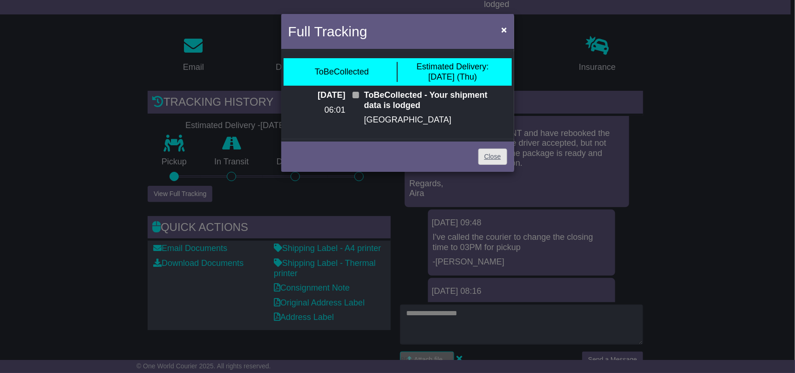 The height and width of the screenshot is (373, 795). I want to click on h4: Full Tracking, so click(328, 31).